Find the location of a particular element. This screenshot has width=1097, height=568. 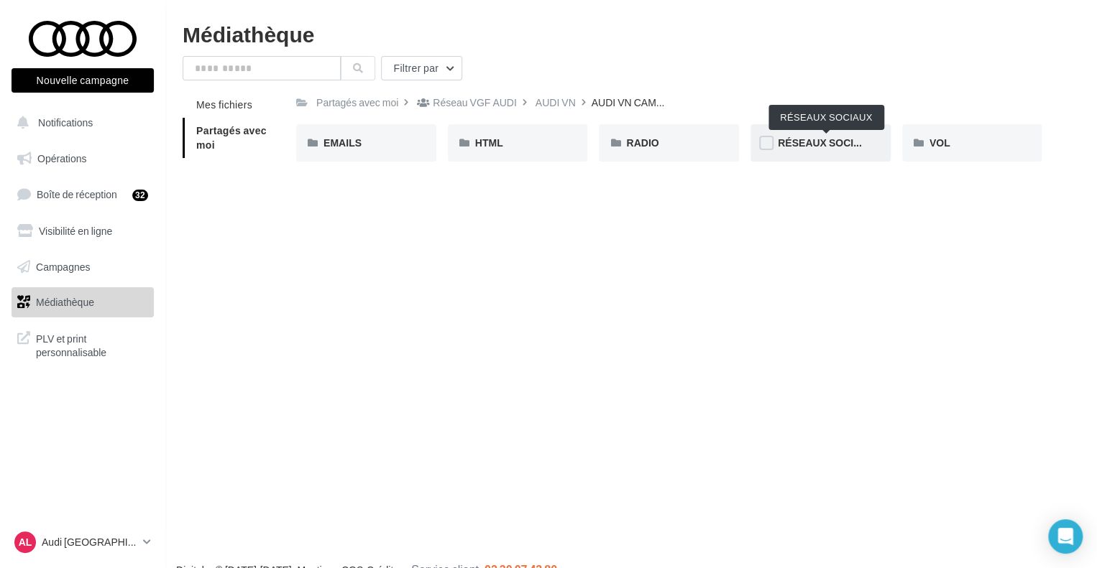

div: Partagés avec moi is located at coordinates (357, 103).